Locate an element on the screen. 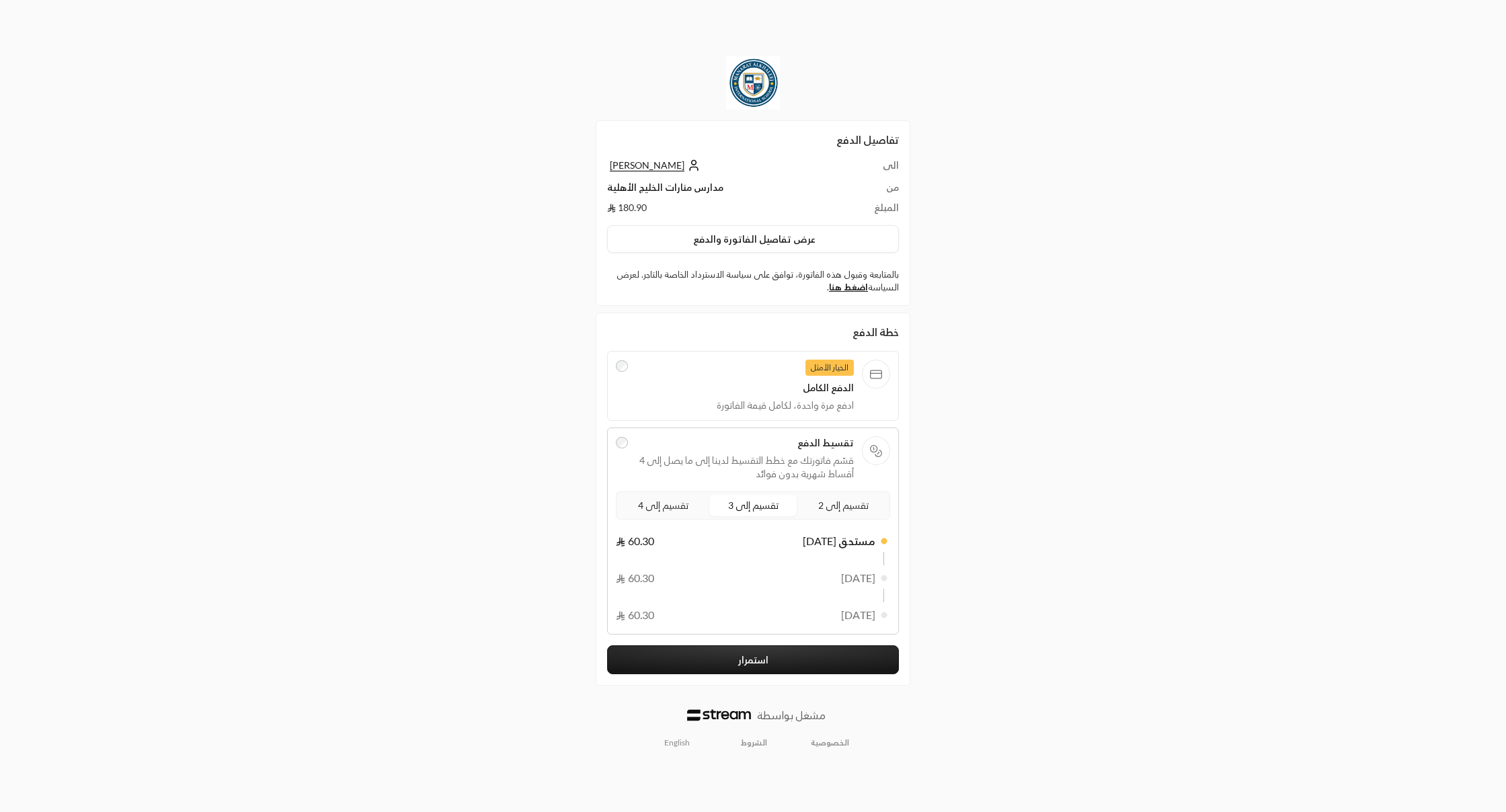 This screenshot has height=812, width=1506. td: 180.90 is located at coordinates (727, 207).